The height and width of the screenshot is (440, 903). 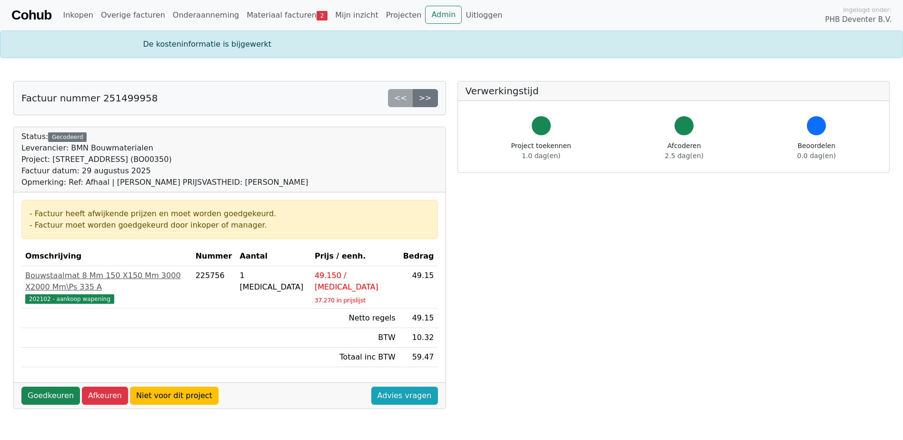 What do you see at coordinates (214, 287) in the screenshot?
I see `td: 225756` at bounding box center [214, 287].